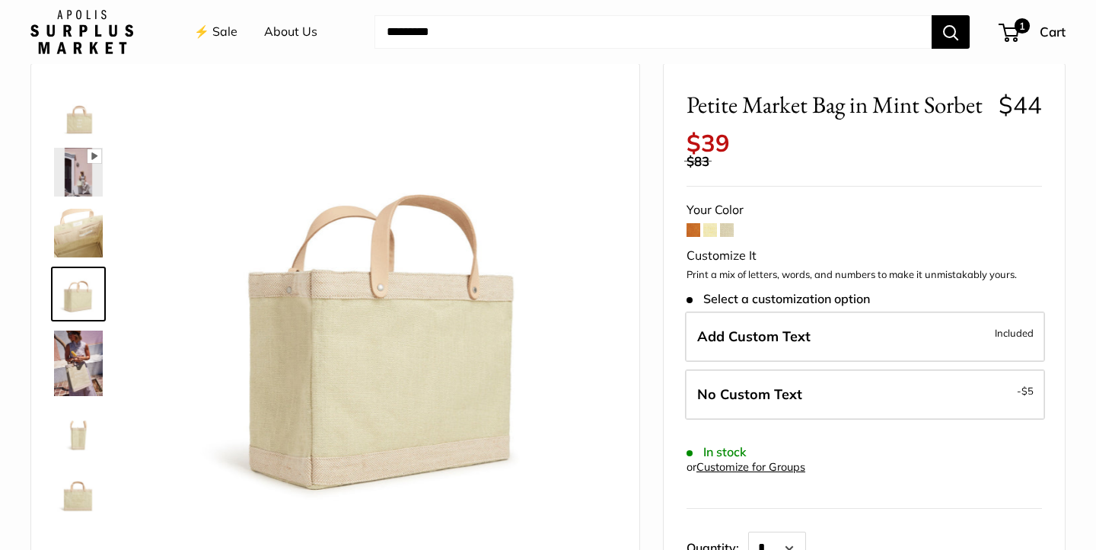 Image resolution: width=1096 pixels, height=550 pixels. Describe the element at coordinates (746, 467) in the screenshot. I see `div: or` at that location.